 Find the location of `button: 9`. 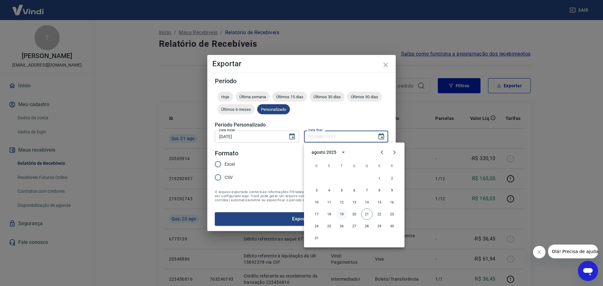

button: 9 is located at coordinates (392, 190).